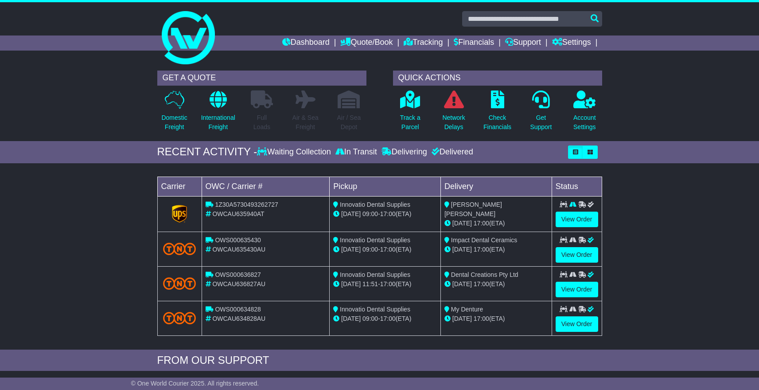 The image size is (759, 390). Describe the element at coordinates (238, 309) in the screenshot. I see `span: OWS000634828` at that location.